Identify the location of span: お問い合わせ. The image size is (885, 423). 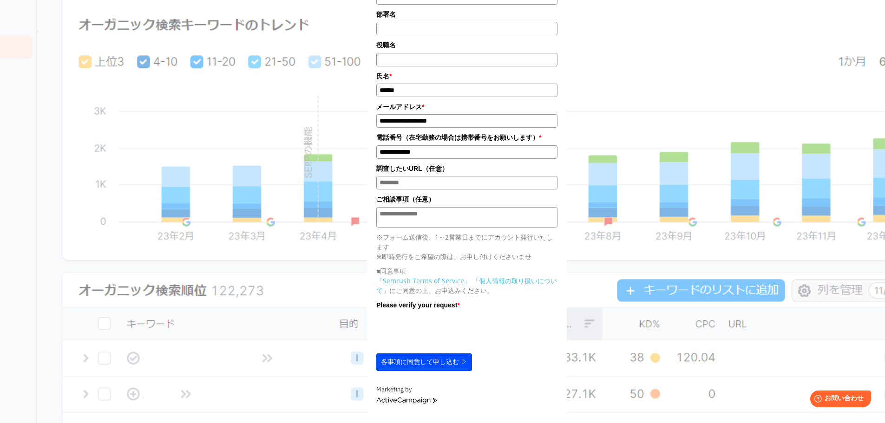
(42, 12).